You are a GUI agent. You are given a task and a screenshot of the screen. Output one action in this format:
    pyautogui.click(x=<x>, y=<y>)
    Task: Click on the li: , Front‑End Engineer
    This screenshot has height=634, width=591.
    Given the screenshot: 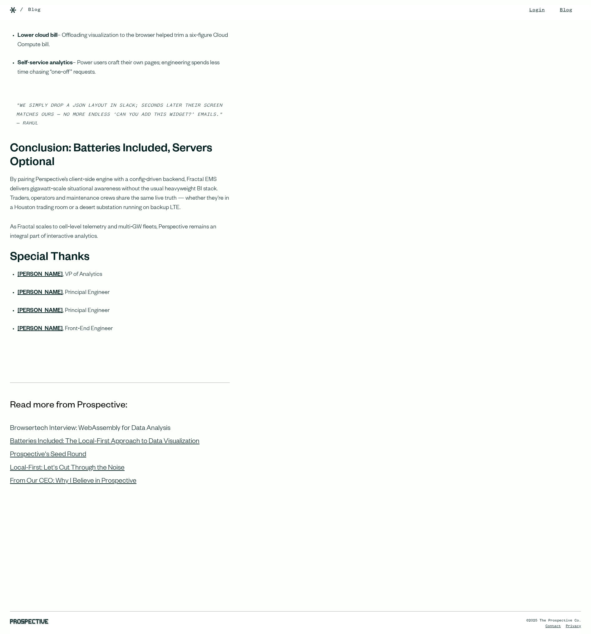 What is the action you would take?
    pyautogui.click(x=124, y=334)
    